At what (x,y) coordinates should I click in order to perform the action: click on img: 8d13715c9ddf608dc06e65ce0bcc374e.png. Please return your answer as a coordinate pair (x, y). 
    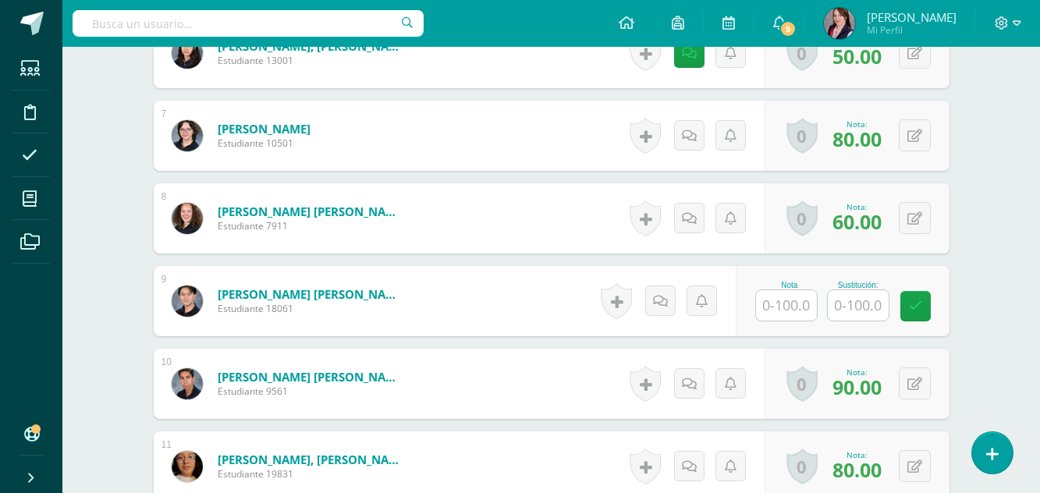
    Looking at the image, I should click on (187, 136).